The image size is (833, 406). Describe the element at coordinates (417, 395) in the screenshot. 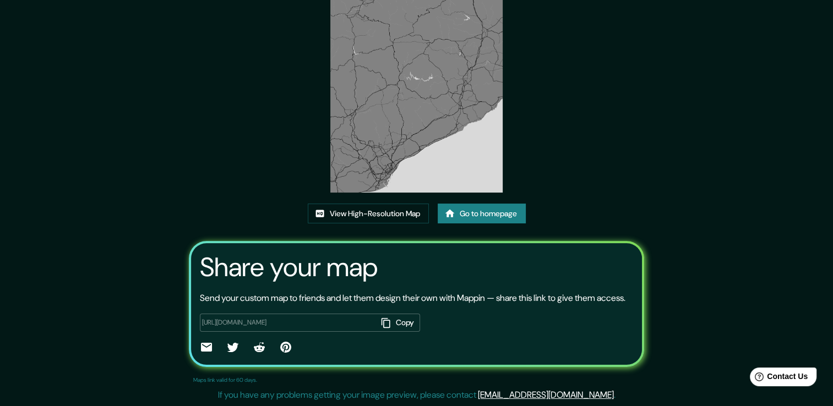

I see `p: If you have any problems getting your image preview, please contact .` at that location.